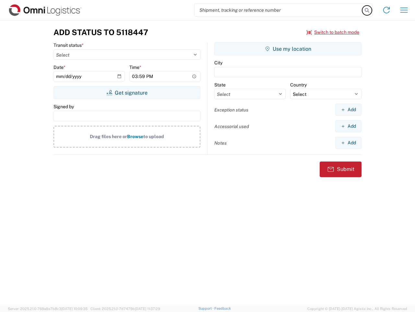 This screenshot has height=312, width=415. Describe the element at coordinates (231, 110) in the screenshot. I see `label: Exception status` at that location.